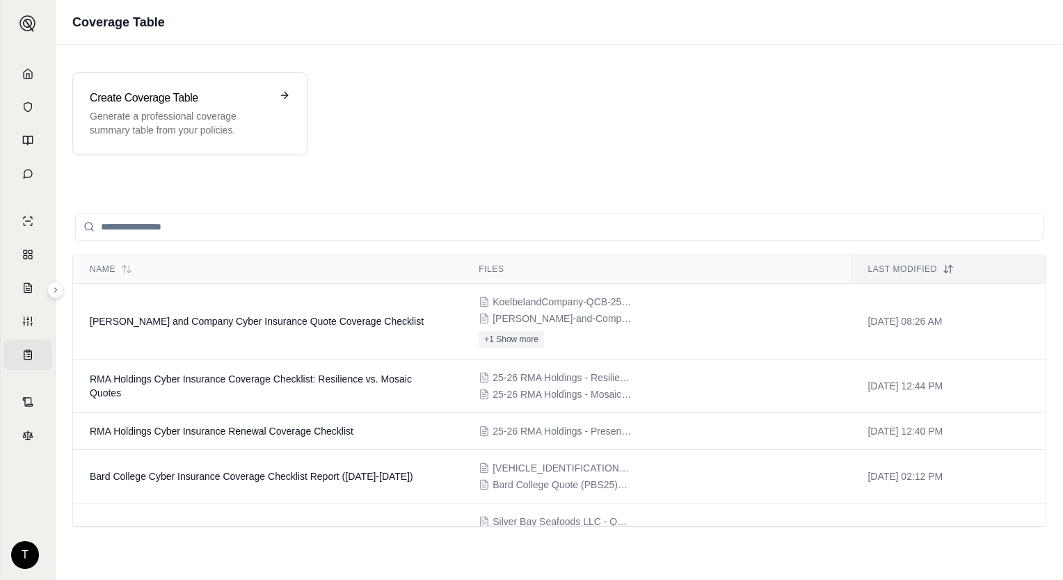 This screenshot has width=1063, height=580. I want to click on div: T, so click(25, 555).